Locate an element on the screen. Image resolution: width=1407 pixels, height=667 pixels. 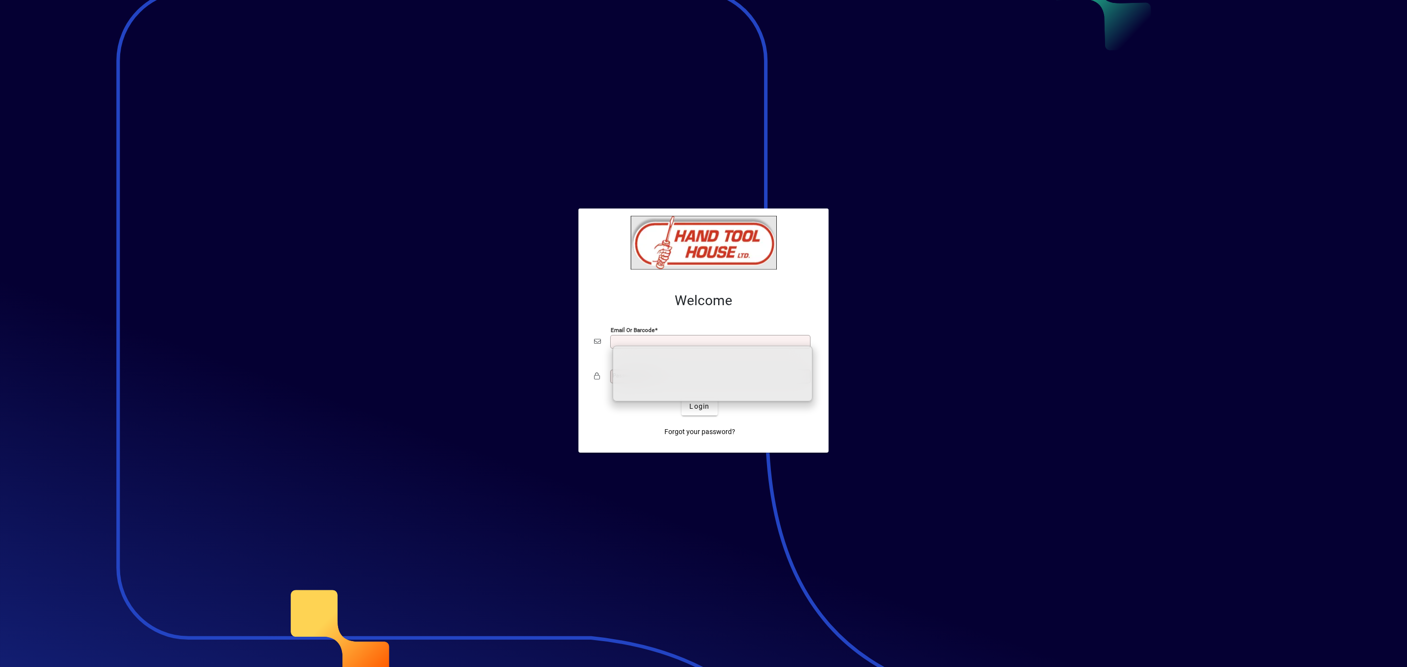
a: Forgot your password? is located at coordinates (700, 432).